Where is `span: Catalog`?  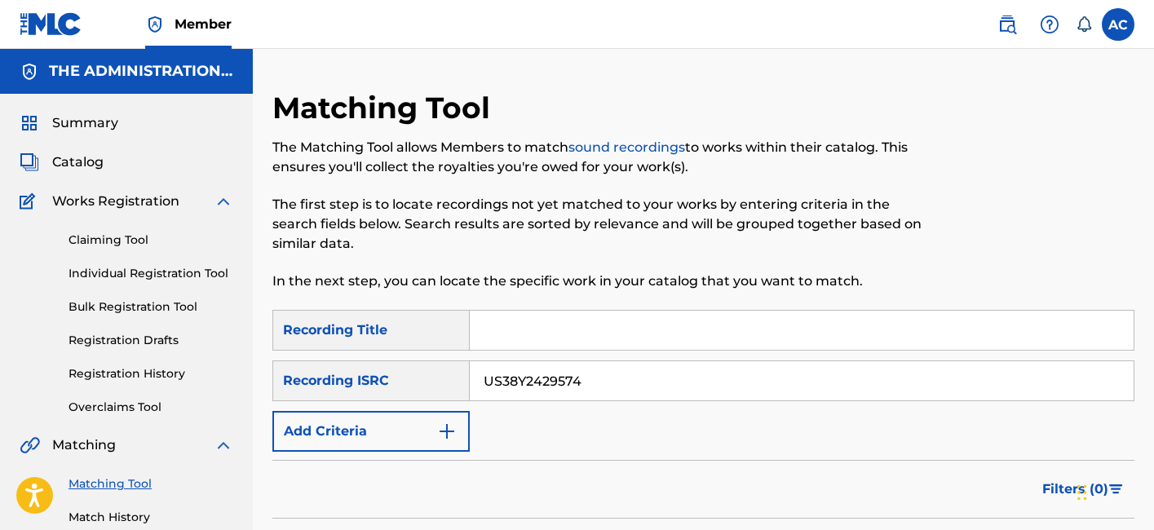
span: Catalog is located at coordinates (77, 162).